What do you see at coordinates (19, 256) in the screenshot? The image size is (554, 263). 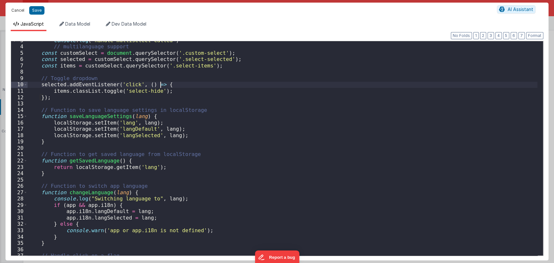 I see `div: 37` at bounding box center [19, 256].